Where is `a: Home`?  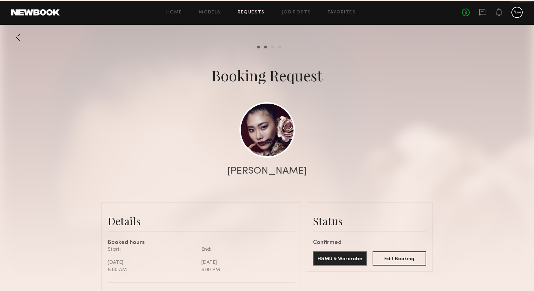
a: Home is located at coordinates (174, 12).